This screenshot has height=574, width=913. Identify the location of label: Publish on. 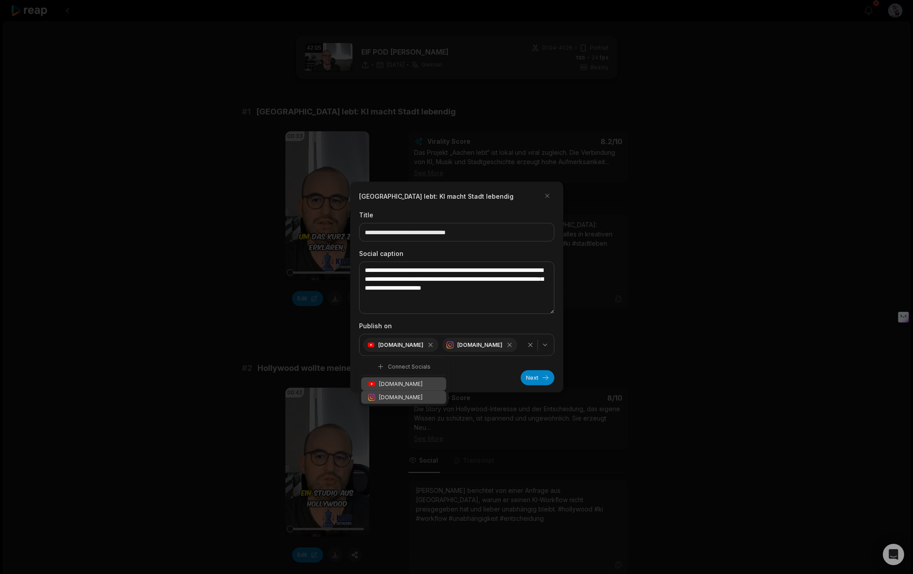
(457, 326).